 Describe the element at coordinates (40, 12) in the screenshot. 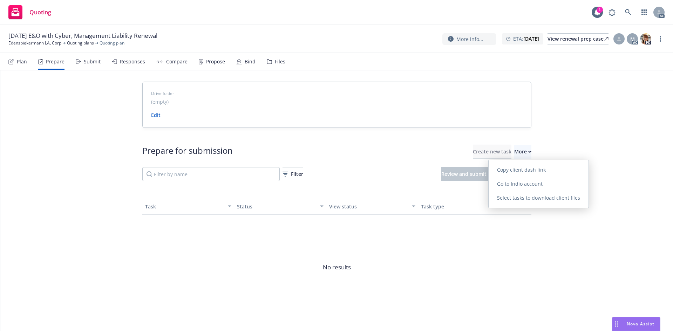

I see `span: Quoting` at that location.